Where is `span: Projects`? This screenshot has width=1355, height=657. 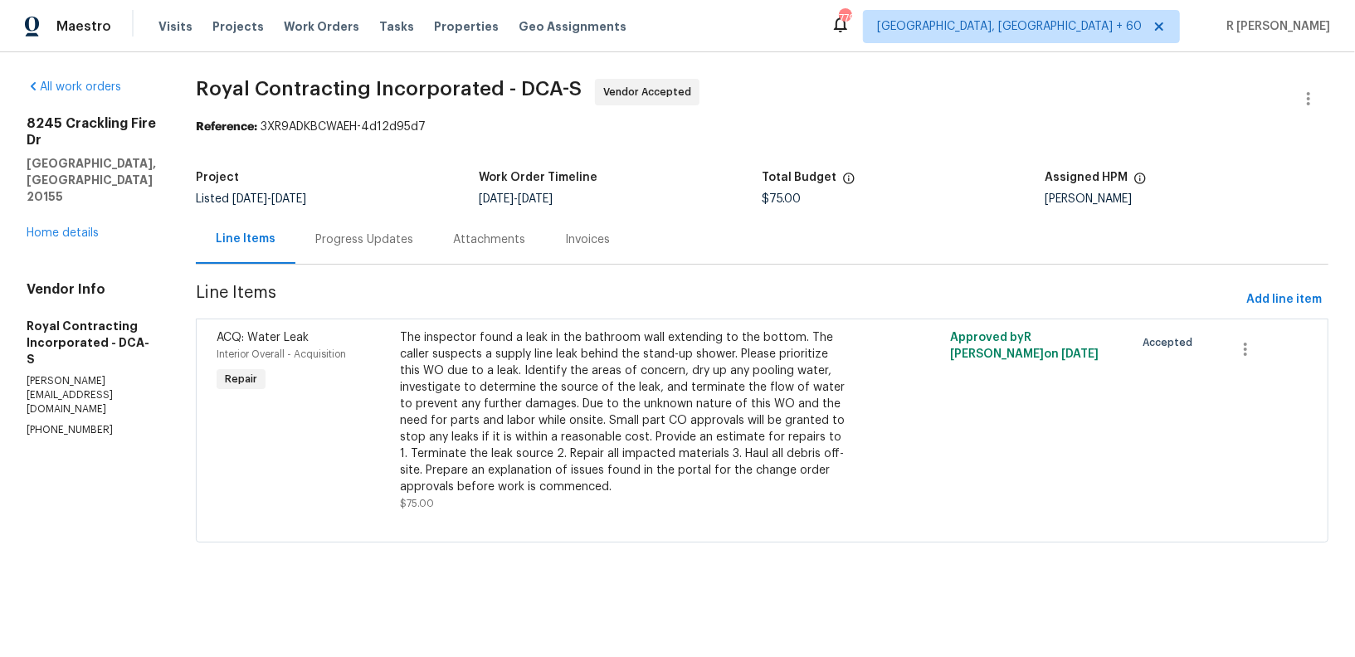 span: Projects is located at coordinates (238, 27).